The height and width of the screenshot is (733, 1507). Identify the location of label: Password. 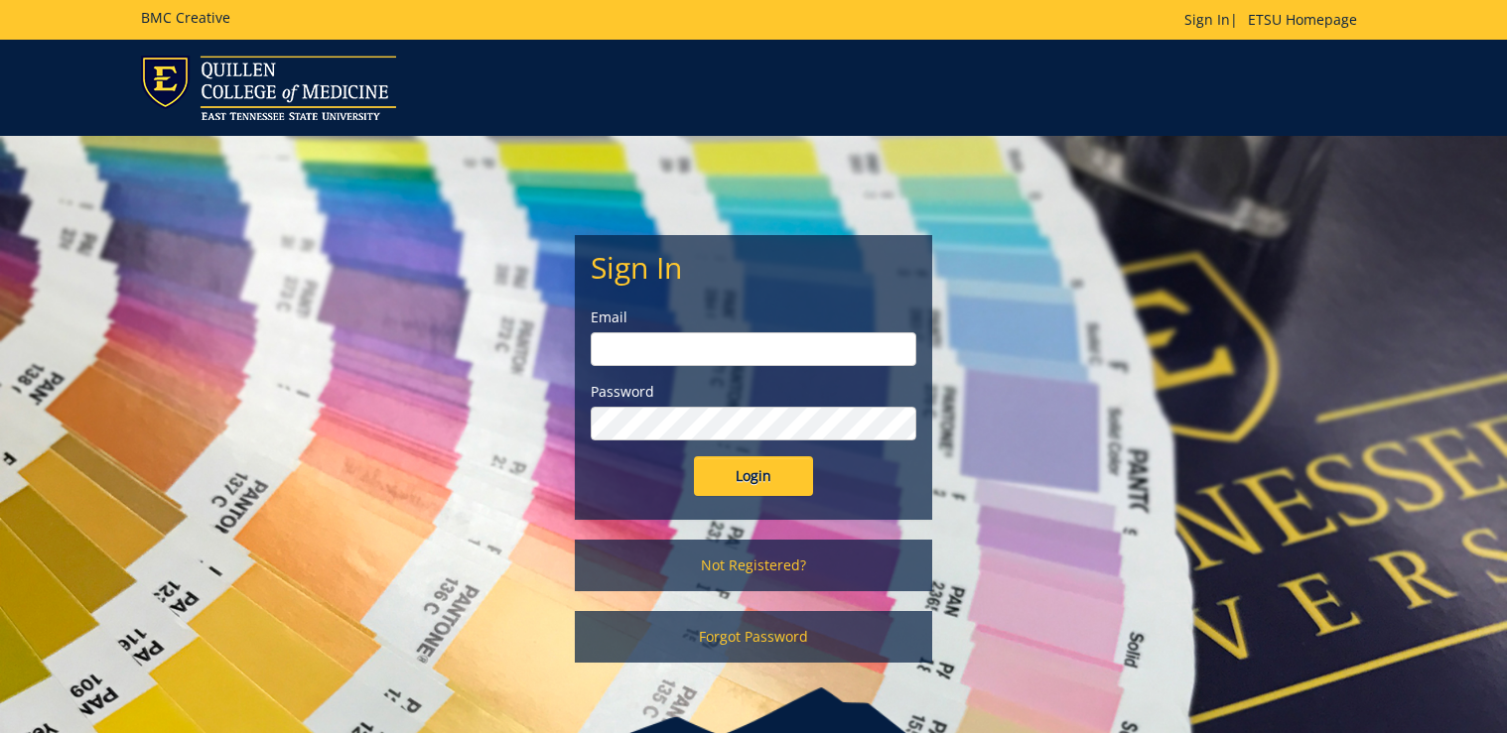
(753, 392).